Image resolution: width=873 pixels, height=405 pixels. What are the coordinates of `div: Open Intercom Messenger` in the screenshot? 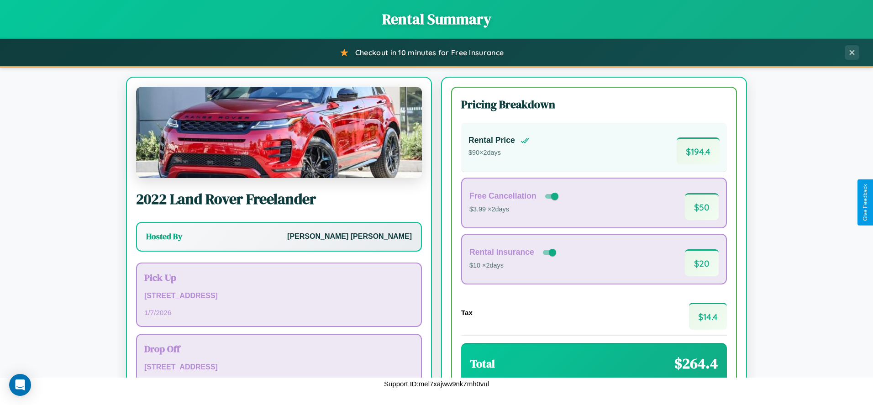 It's located at (20, 385).